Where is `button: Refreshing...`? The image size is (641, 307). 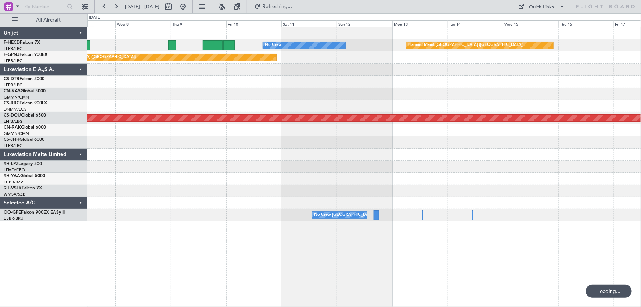
button: Refreshing... is located at coordinates (273, 7).